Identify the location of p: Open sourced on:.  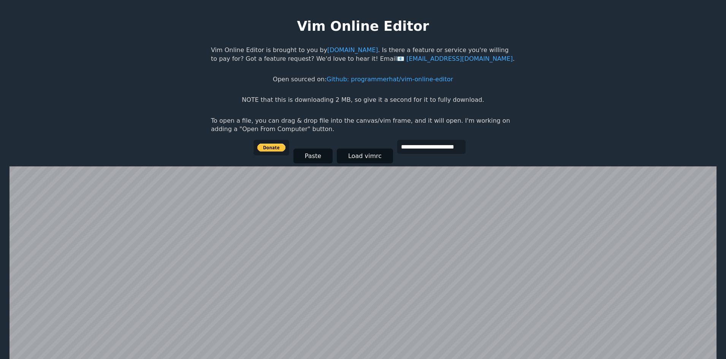
(363, 79).